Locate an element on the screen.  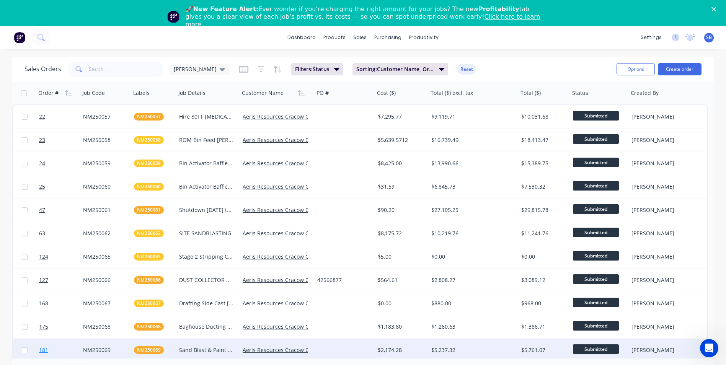
span: 22 is located at coordinates (42, 117).